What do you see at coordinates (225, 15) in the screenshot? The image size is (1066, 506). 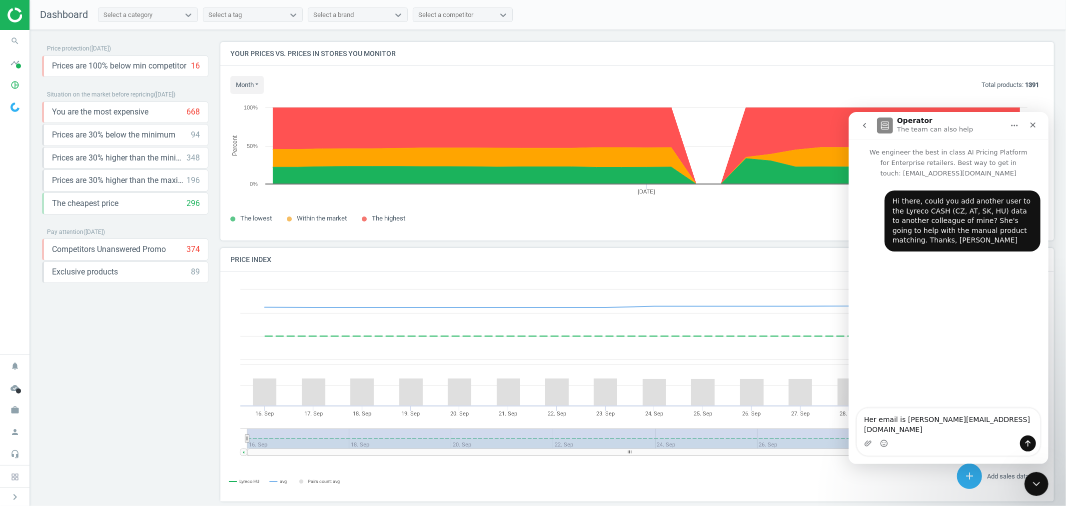 I see `div: Select a tag` at bounding box center [225, 15].